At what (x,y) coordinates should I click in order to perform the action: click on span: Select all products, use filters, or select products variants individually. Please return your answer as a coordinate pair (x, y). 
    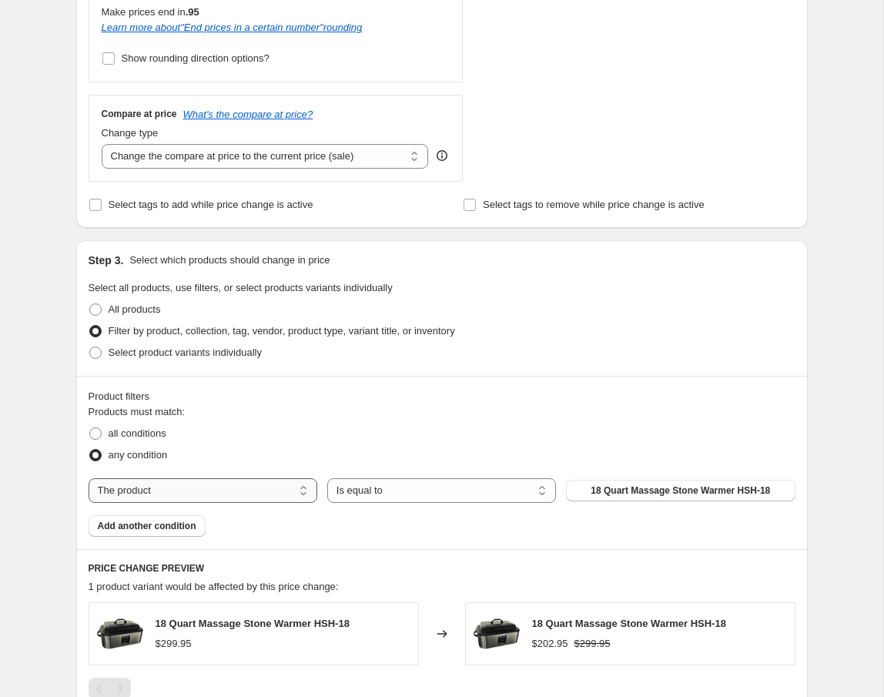
    Looking at the image, I should click on (240, 287).